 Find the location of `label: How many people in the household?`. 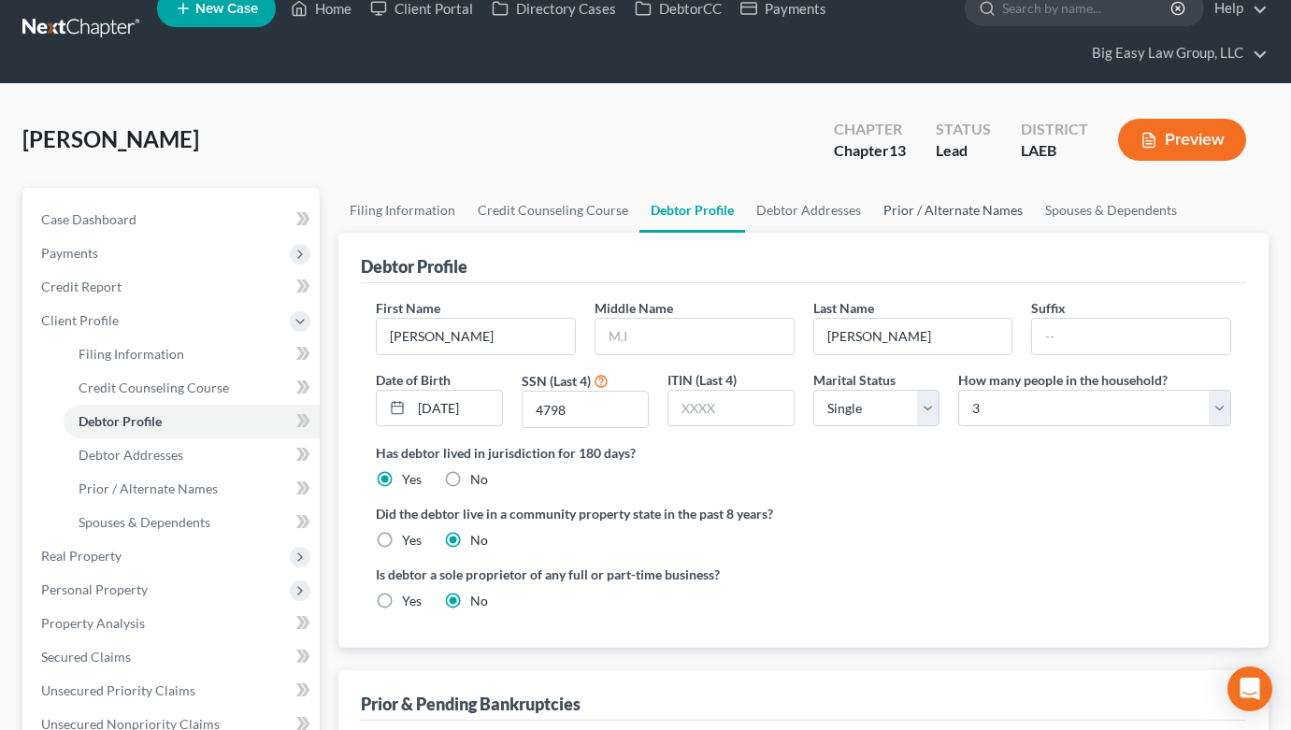

label: How many people in the household? is located at coordinates (1063, 379).